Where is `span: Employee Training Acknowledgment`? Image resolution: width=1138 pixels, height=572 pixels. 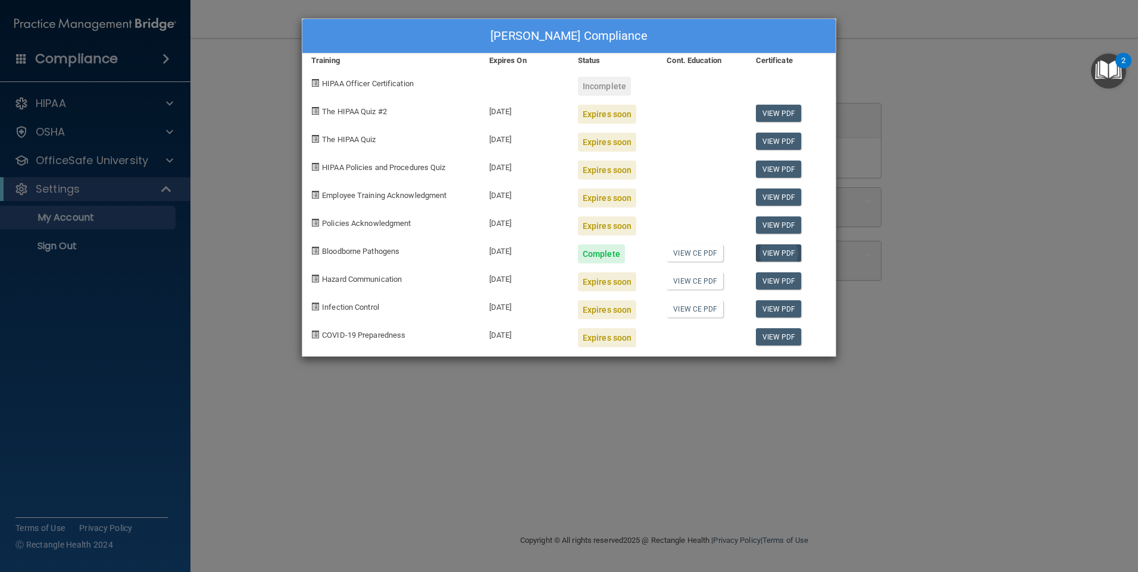 span: Employee Training Acknowledgment is located at coordinates (384, 195).